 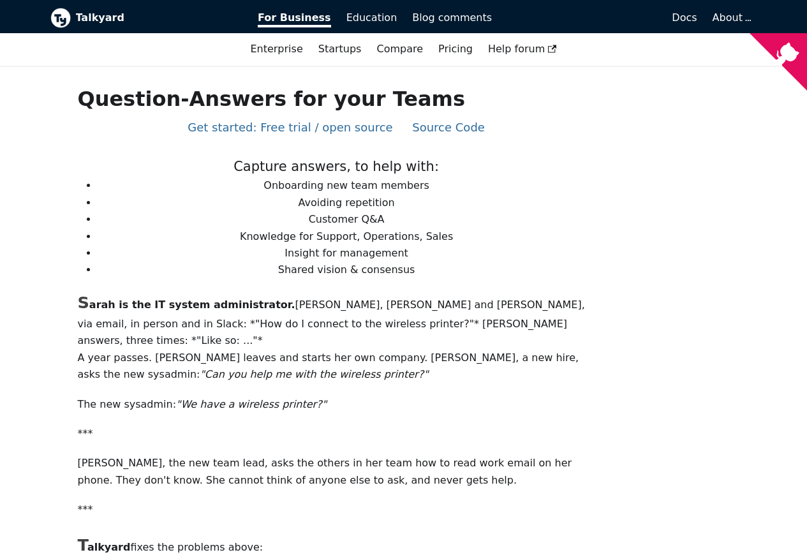 What do you see at coordinates (399, 48) in the screenshot?
I see `a: Compare` at bounding box center [399, 48].